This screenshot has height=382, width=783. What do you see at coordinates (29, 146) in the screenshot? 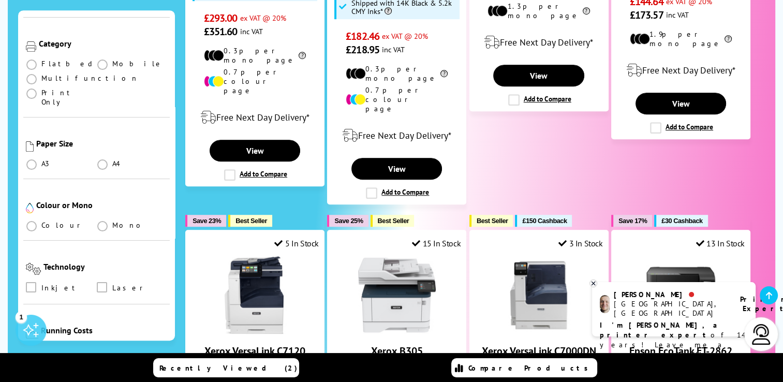
I see `img: Paper Size` at bounding box center [29, 146].